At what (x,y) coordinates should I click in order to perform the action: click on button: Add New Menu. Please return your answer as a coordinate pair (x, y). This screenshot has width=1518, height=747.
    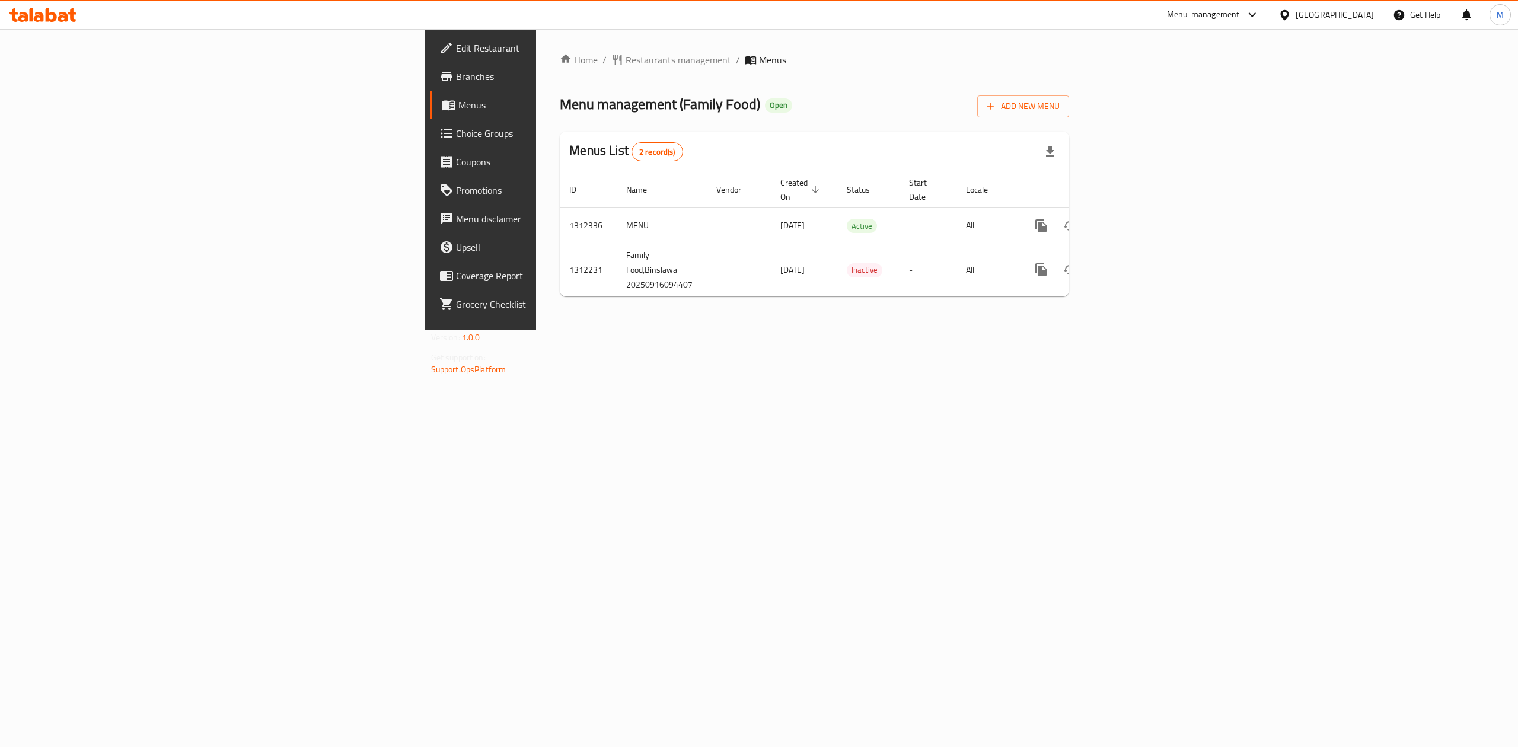
    Looking at the image, I should click on (1023, 106).